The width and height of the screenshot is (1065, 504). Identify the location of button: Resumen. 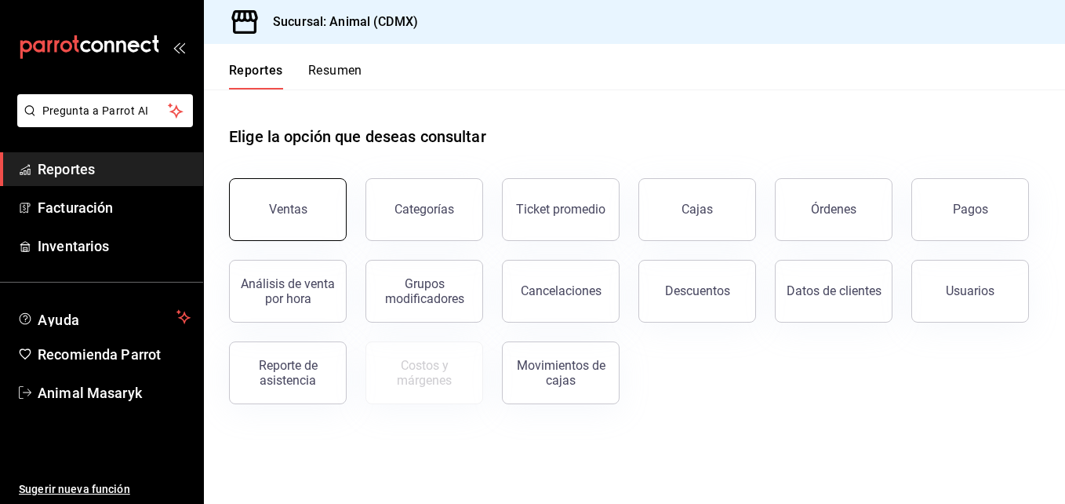
(335, 76).